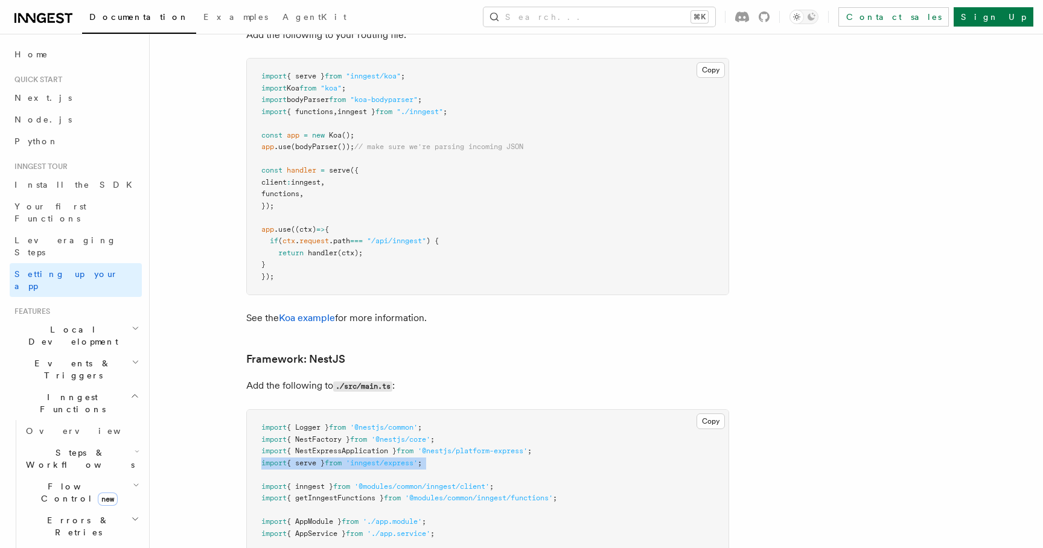  I want to click on span: request, so click(314, 241).